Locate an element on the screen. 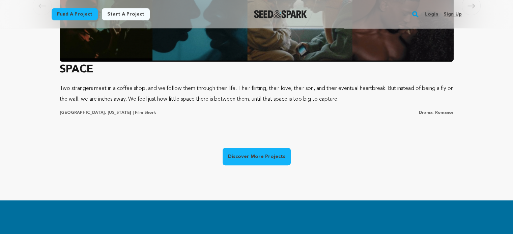 The height and width of the screenshot is (234, 513). a: Sign up is located at coordinates (452, 14).